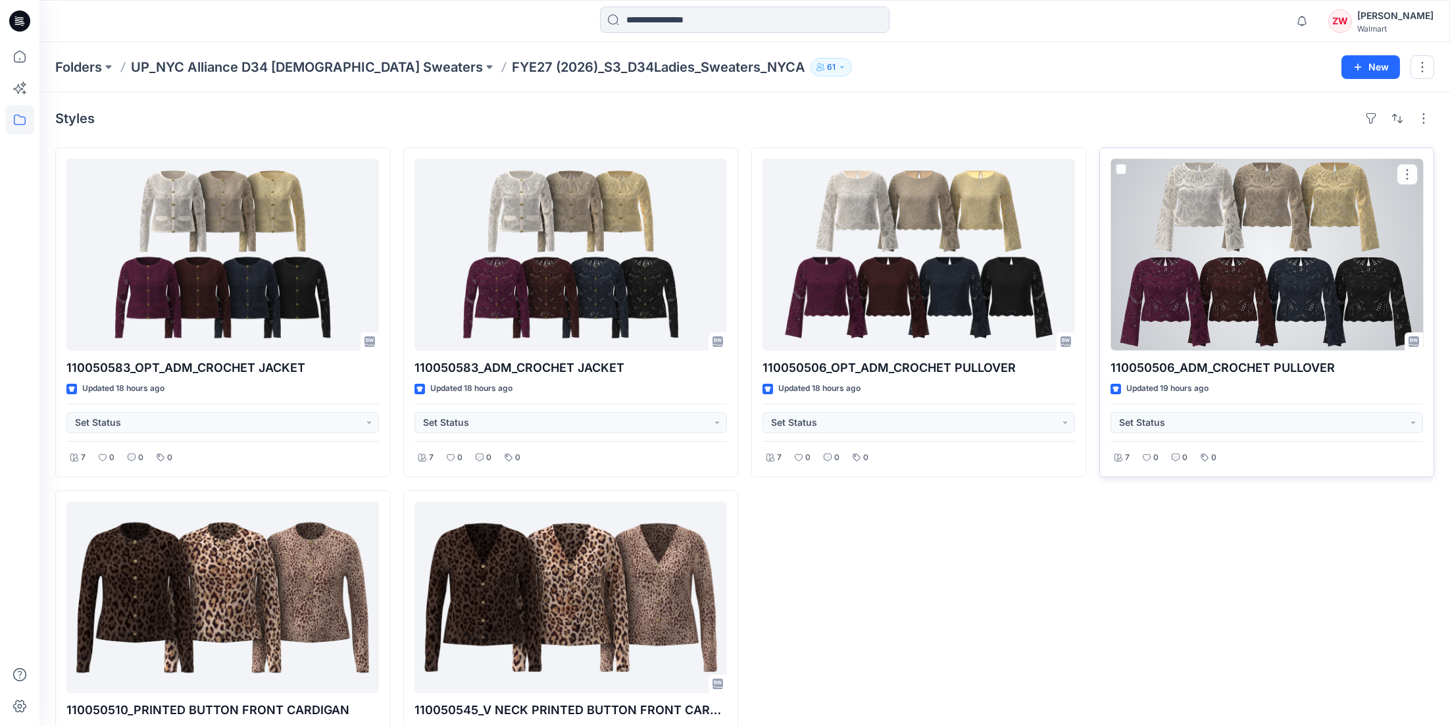 The image size is (1450, 726). I want to click on a: 110050506_ADM_CROCHET PULLOVER, so click(1267, 255).